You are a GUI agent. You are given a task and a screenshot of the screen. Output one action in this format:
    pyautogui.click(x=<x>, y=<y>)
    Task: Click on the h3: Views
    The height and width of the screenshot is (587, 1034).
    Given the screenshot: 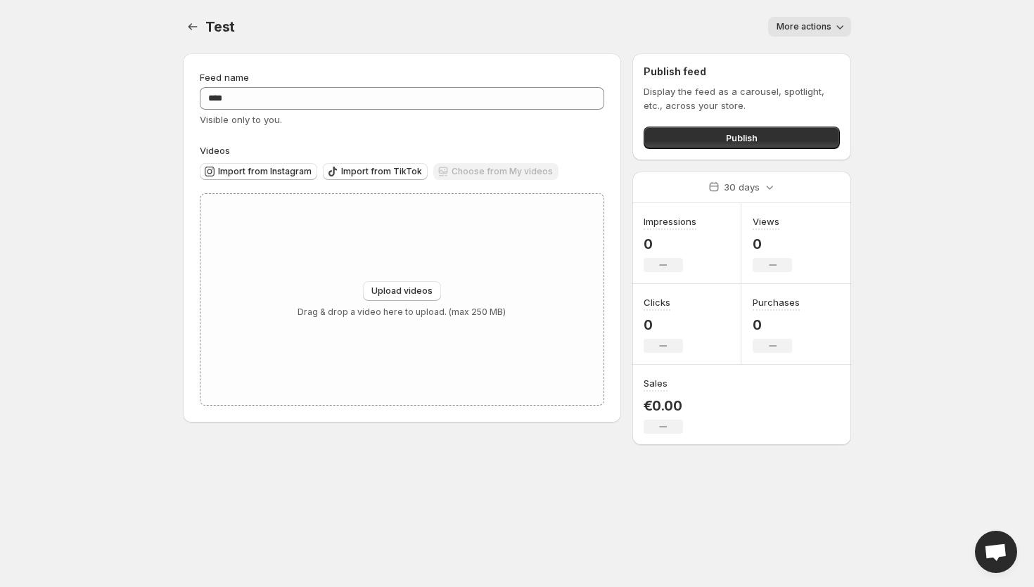 What is the action you would take?
    pyautogui.click(x=766, y=222)
    